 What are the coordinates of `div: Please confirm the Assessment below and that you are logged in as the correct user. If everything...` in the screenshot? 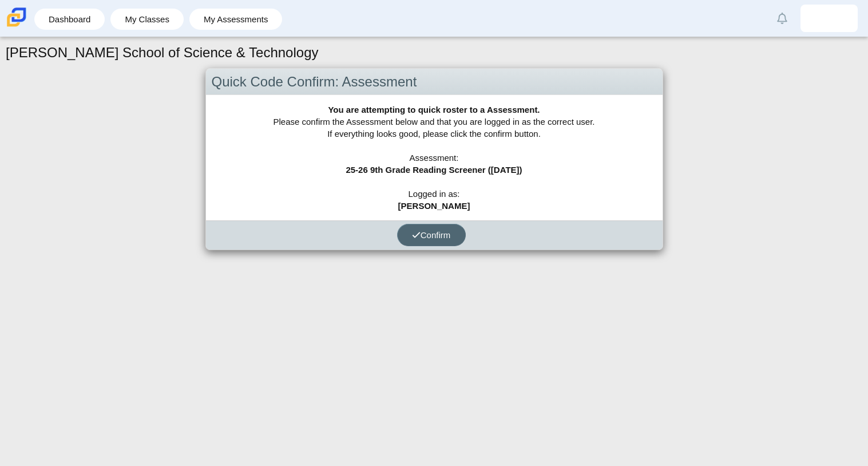 It's located at (434, 157).